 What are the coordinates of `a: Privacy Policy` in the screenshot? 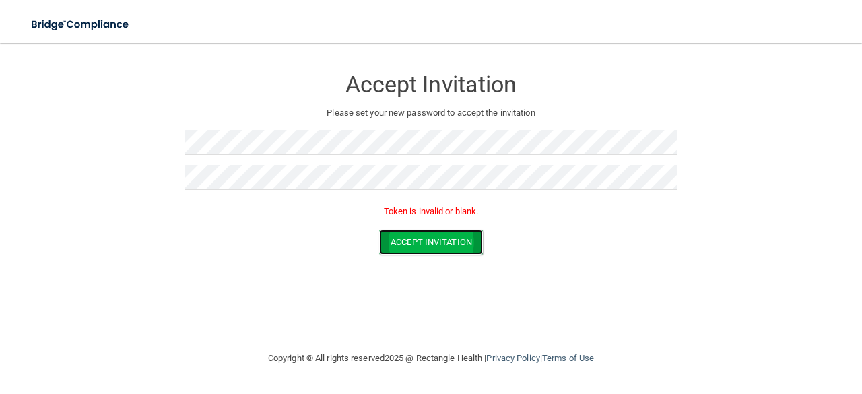 It's located at (513, 358).